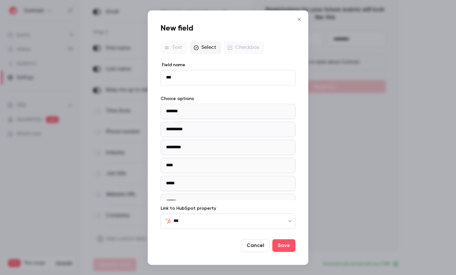 Image resolution: width=456 pixels, height=275 pixels. What do you see at coordinates (299, 19) in the screenshot?
I see `button: Close` at bounding box center [299, 19].